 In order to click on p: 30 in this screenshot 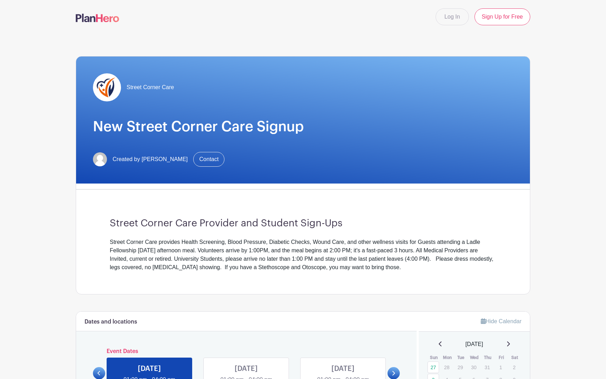, I will do `click(473, 367)`.